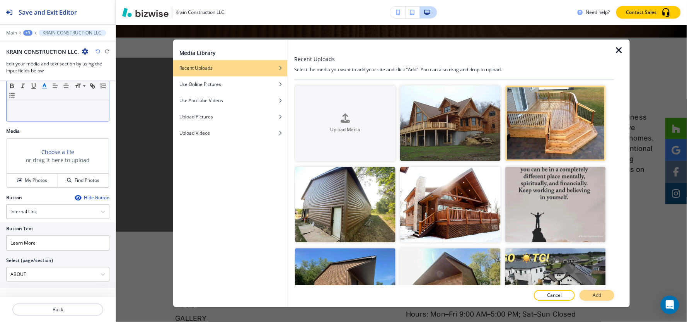 The image size is (687, 322). Describe the element at coordinates (454, 70) in the screenshot. I see `h4: Select the media you want to add your site and click "Add". You can also drag and drop to upload.` at that location.